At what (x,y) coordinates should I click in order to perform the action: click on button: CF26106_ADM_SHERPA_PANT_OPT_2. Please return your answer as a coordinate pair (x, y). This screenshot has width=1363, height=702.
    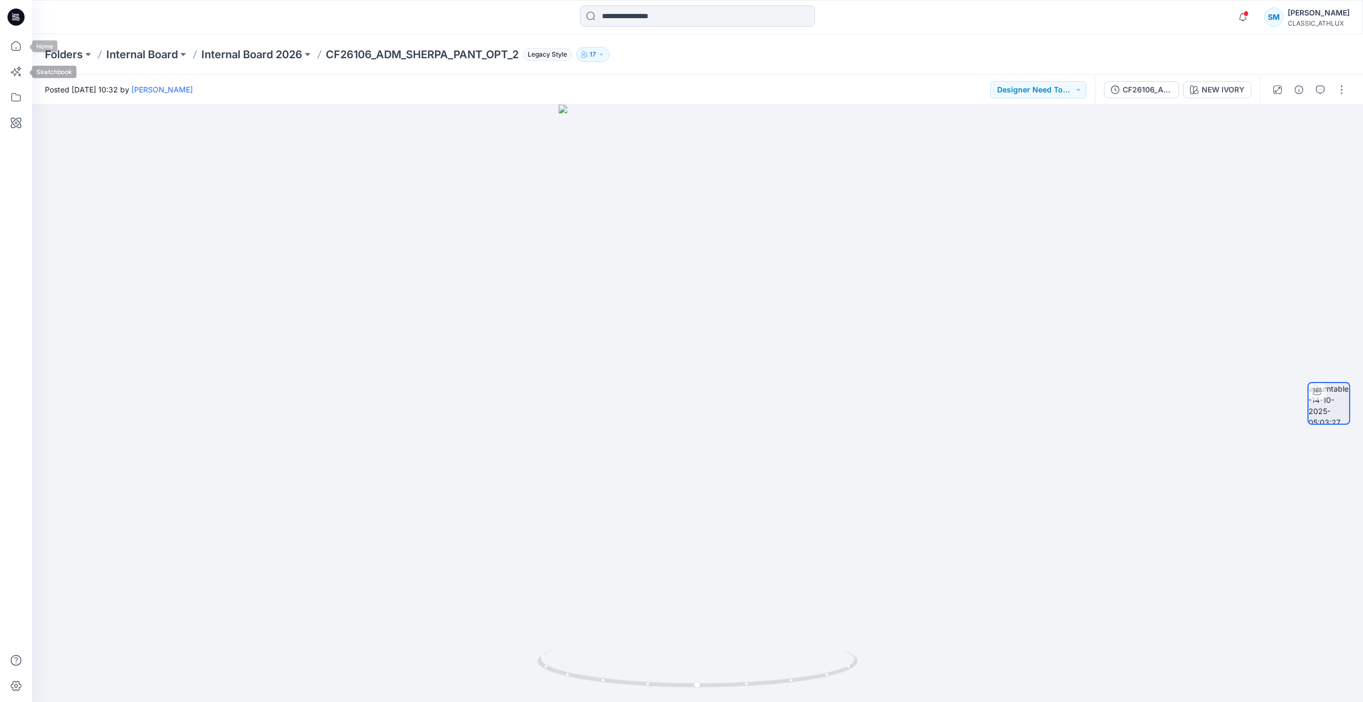
    Looking at the image, I should click on (1141, 90).